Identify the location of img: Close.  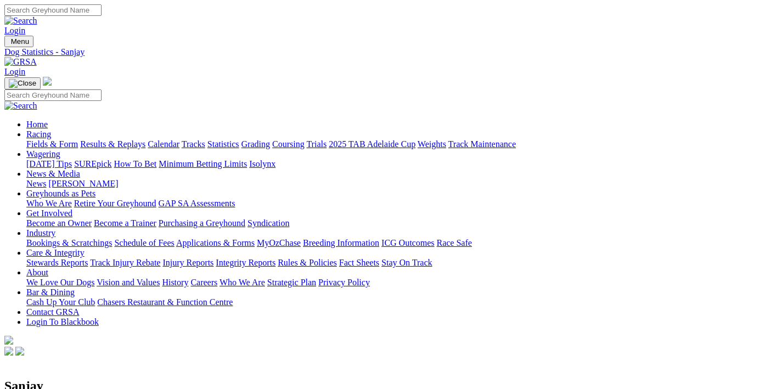
(23, 83).